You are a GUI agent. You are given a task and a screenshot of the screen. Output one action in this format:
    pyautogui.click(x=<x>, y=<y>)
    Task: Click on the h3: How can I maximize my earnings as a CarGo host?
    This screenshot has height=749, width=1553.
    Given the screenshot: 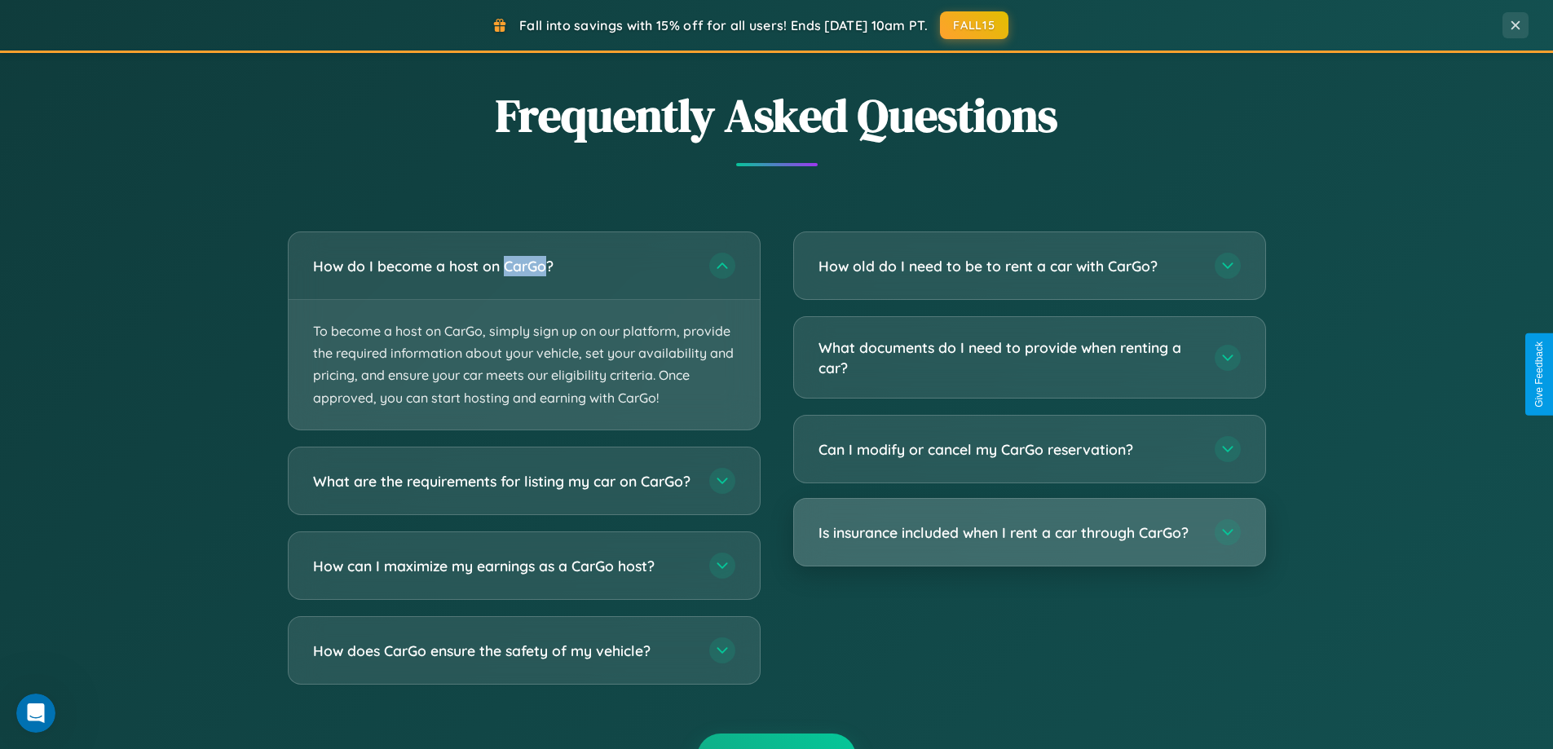 What is the action you would take?
    pyautogui.click(x=503, y=565)
    